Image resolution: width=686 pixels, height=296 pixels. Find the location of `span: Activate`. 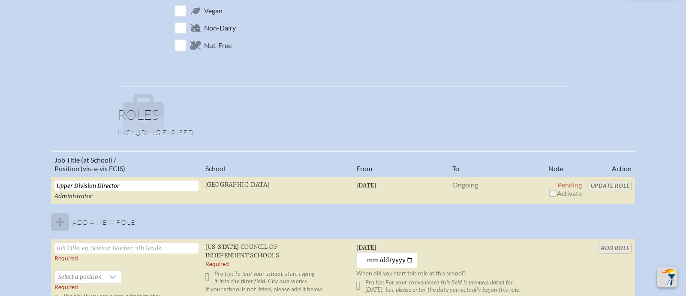

span: Activate is located at coordinates (565, 193).